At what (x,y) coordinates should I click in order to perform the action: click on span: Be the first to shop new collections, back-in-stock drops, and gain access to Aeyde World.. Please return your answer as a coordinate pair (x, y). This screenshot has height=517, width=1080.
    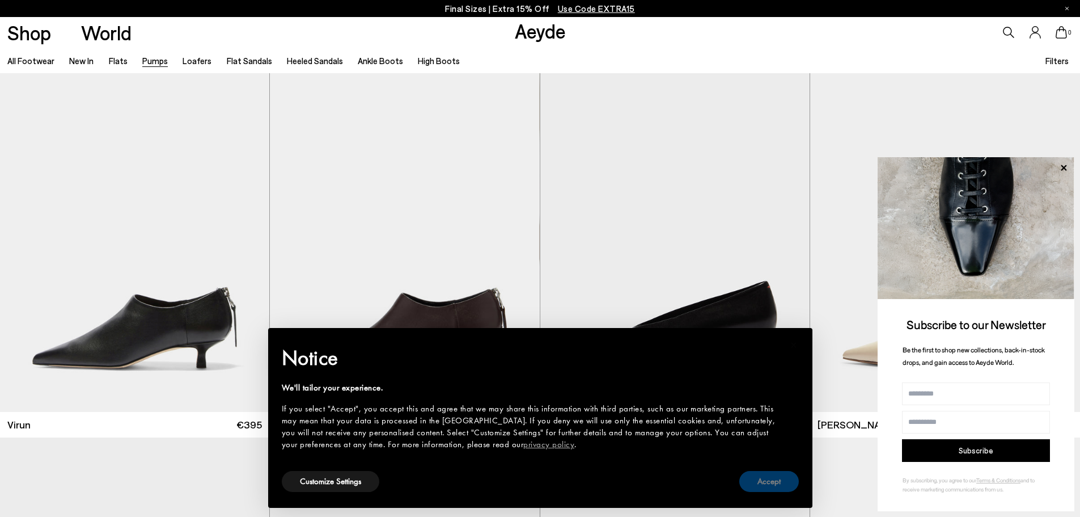
    Looking at the image, I should click on (974, 356).